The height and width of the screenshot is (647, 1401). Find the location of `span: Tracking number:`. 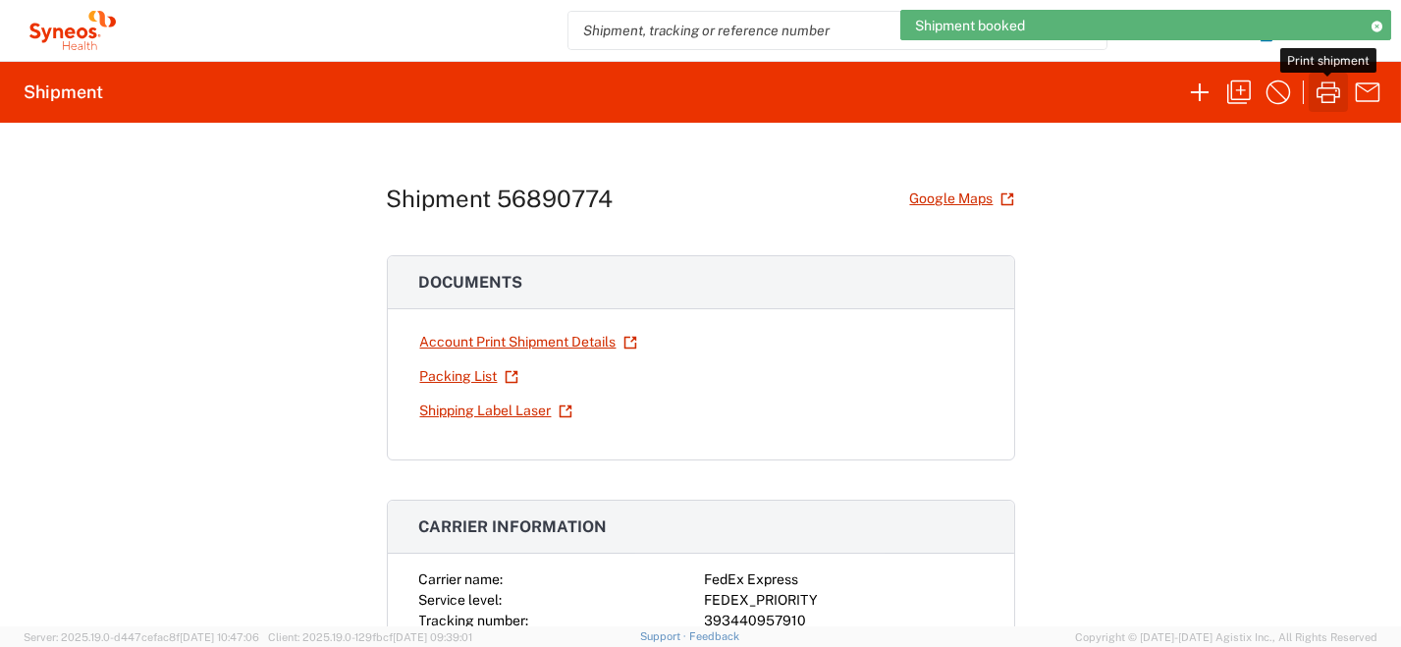

span: Tracking number: is located at coordinates (474, 620).